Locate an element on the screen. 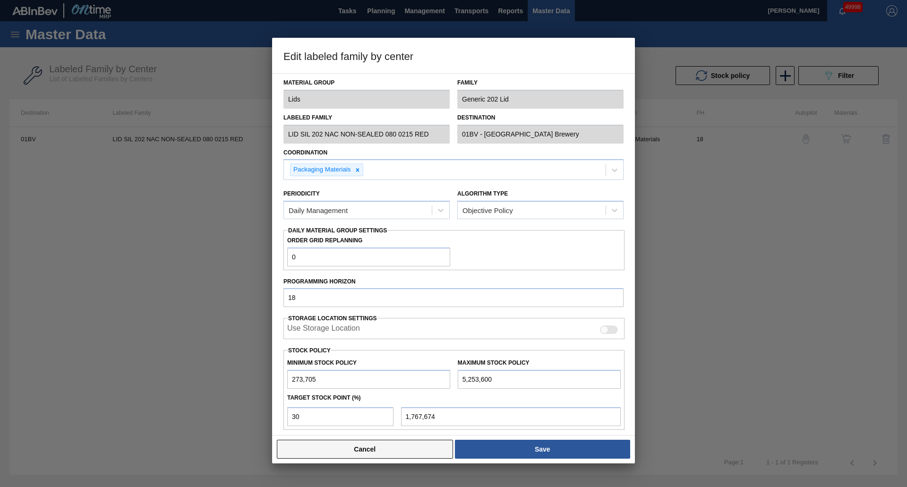 The height and width of the screenshot is (487, 907). label: Coordination is located at coordinates (305, 153).